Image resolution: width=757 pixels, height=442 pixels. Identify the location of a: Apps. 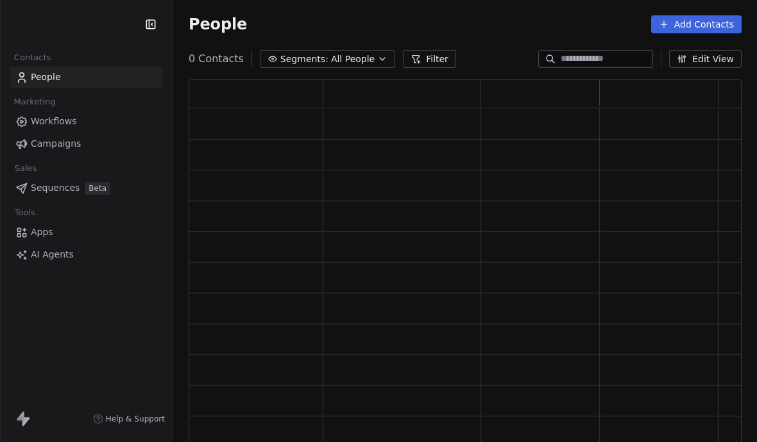
(86, 232).